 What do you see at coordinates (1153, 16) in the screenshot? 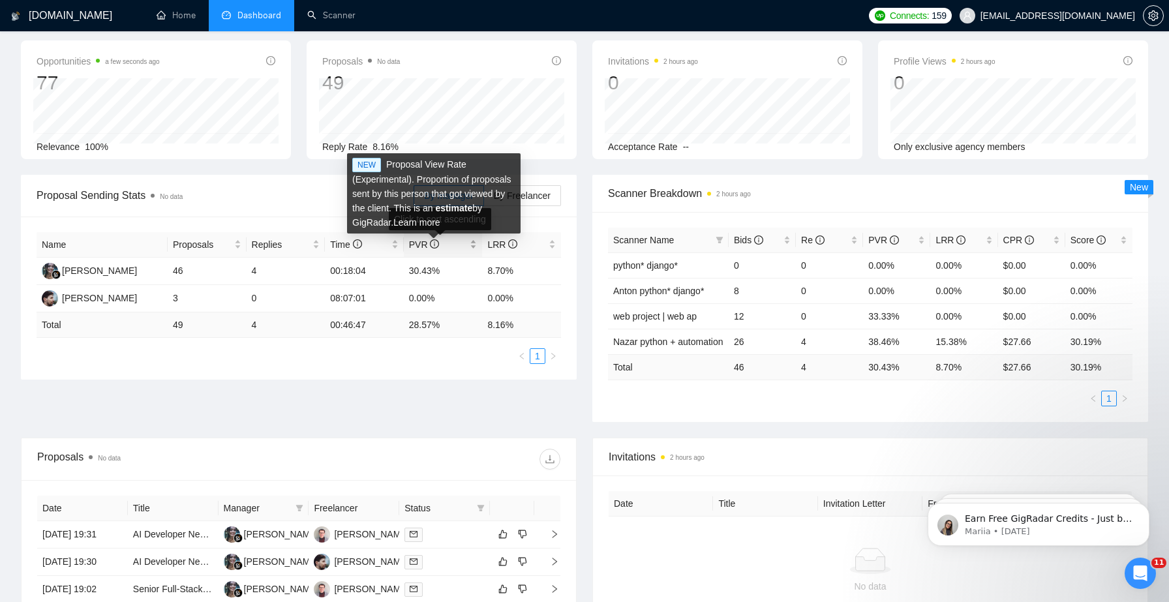
I see `a: setting` at bounding box center [1153, 16].